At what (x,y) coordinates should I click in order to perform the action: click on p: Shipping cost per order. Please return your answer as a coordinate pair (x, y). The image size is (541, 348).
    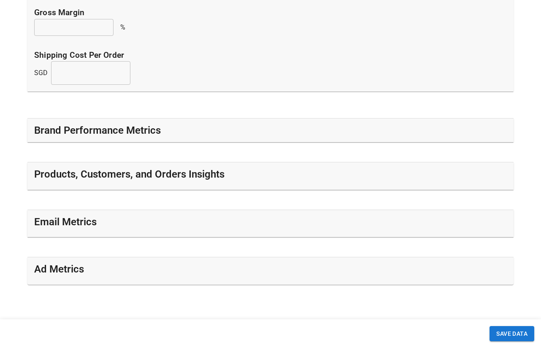
    Looking at the image, I should click on (271, 55).